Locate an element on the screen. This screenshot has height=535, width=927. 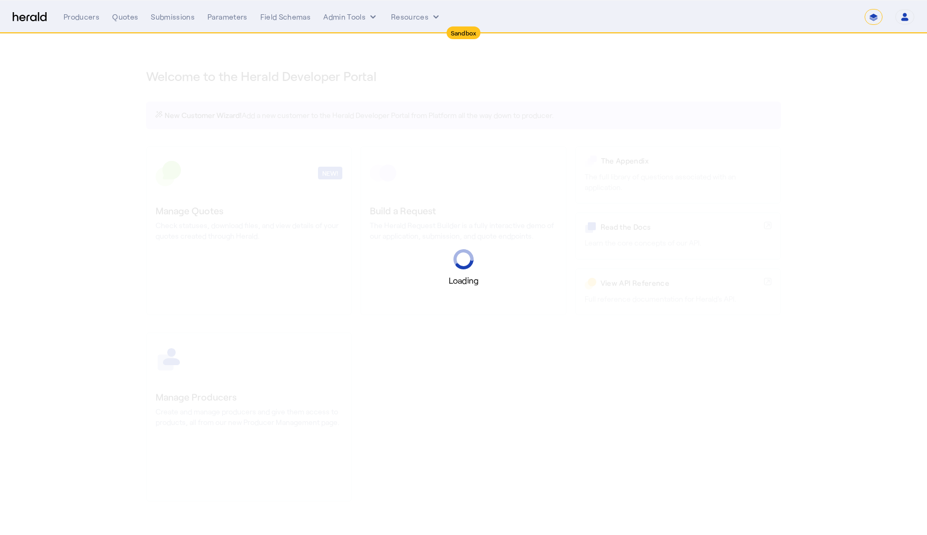
div: Quotes is located at coordinates (125, 17).